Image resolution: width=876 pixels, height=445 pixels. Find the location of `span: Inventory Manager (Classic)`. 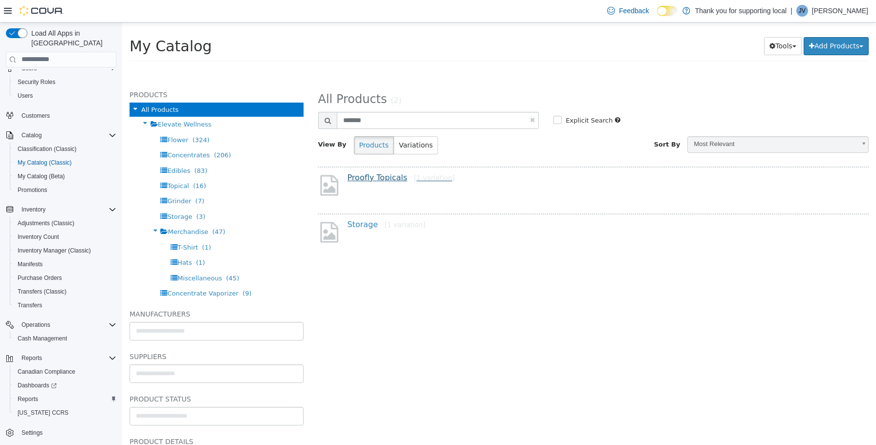

span: Inventory Manager (Classic) is located at coordinates (54, 251).